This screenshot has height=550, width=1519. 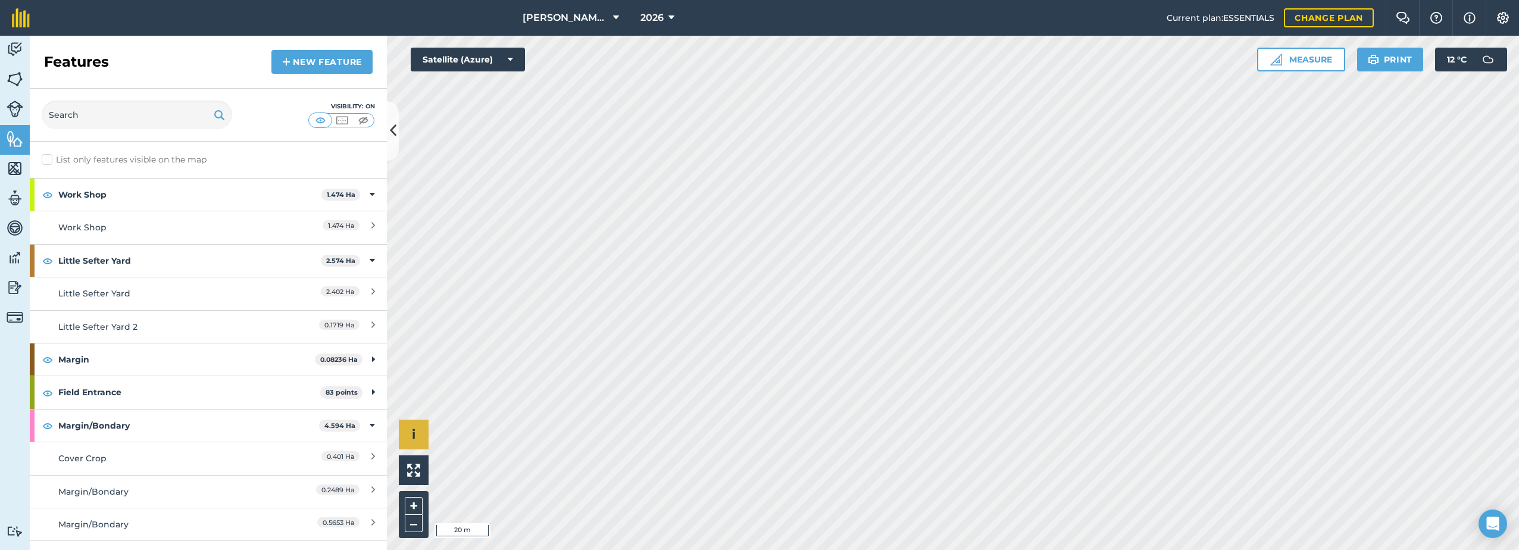 I want to click on h2: Features, so click(x=76, y=62).